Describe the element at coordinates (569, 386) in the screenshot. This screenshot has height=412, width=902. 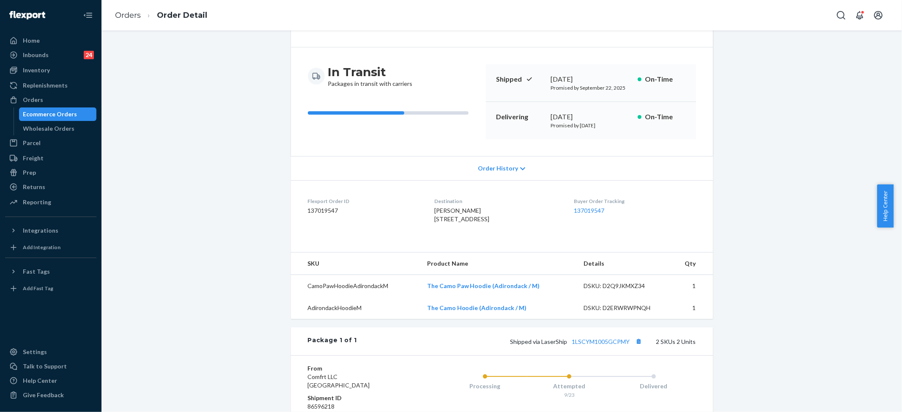
I see `div: Attempted` at that location.